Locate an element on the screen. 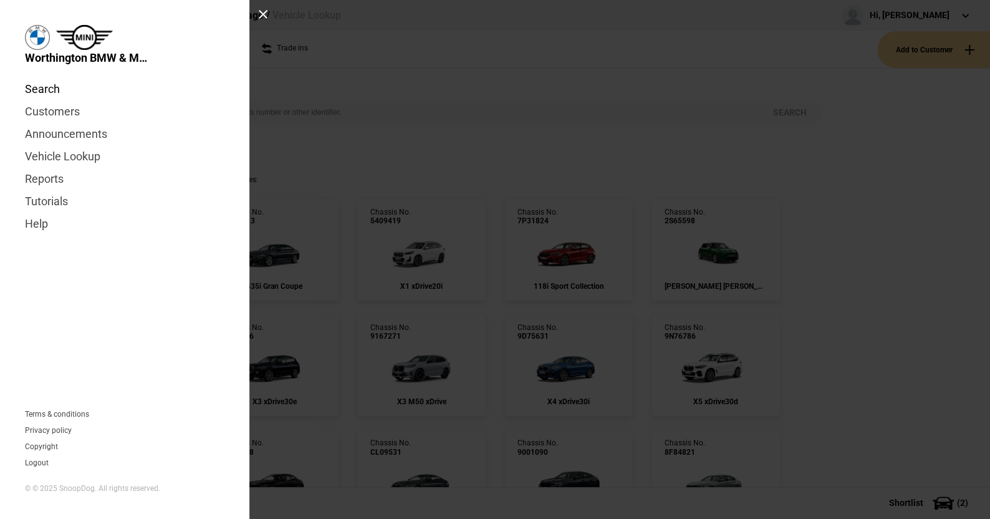 The width and height of the screenshot is (990, 519). a: Reports is located at coordinates (125, 179).